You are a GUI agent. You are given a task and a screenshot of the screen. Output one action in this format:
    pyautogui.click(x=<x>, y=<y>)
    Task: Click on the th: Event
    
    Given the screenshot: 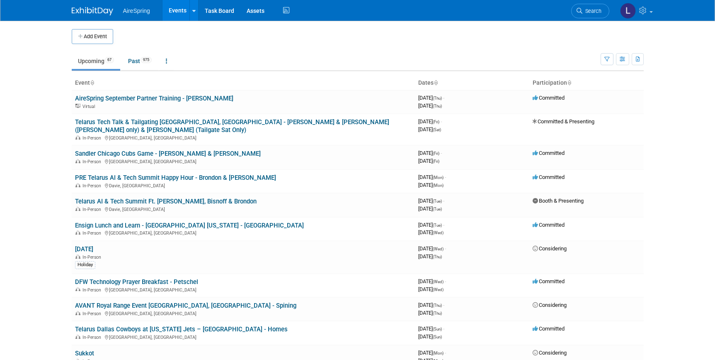 What is the action you would take?
    pyautogui.click(x=243, y=83)
    